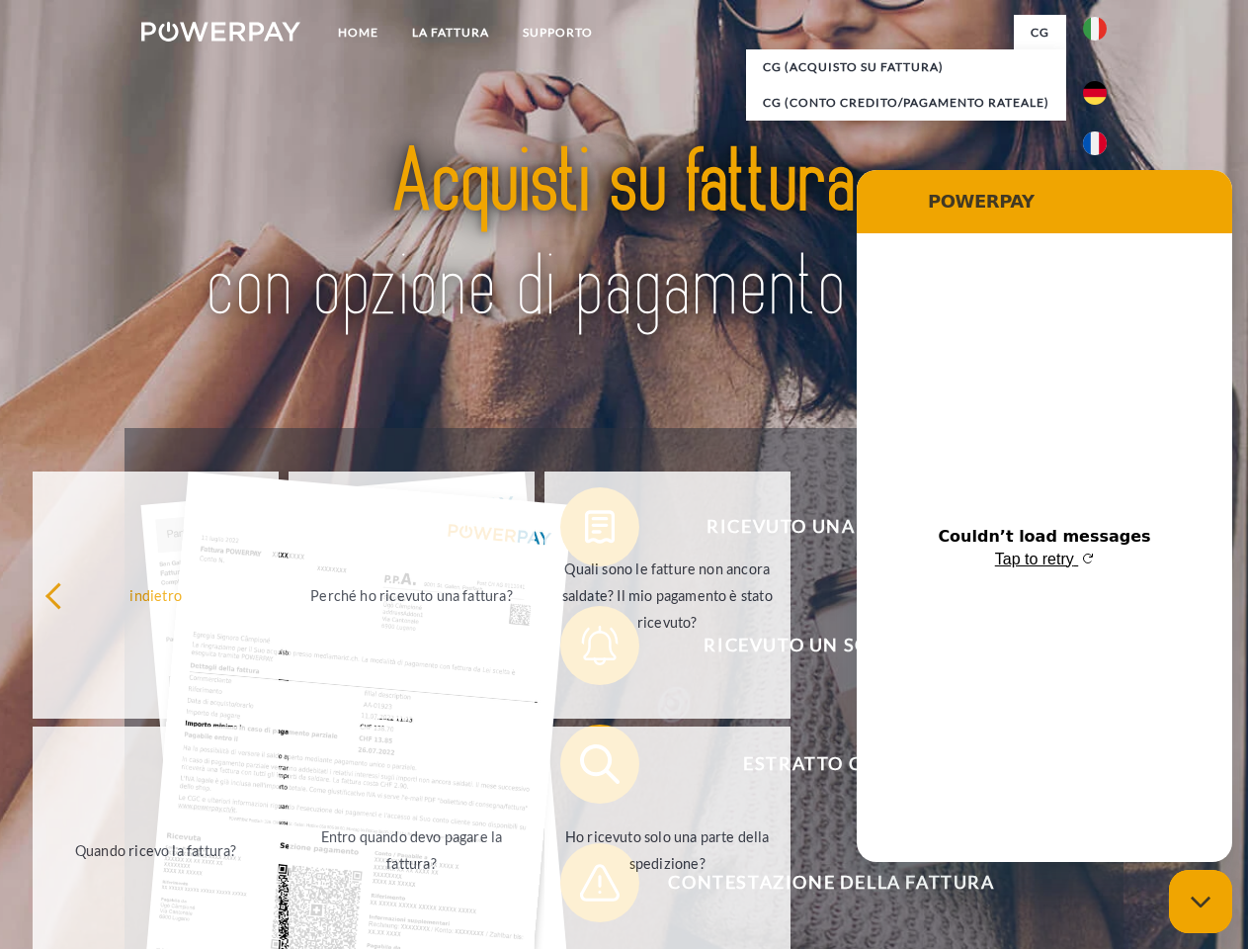  Describe the element at coordinates (817, 883) in the screenshot. I see `button: Contestazione della fattura` at that location.